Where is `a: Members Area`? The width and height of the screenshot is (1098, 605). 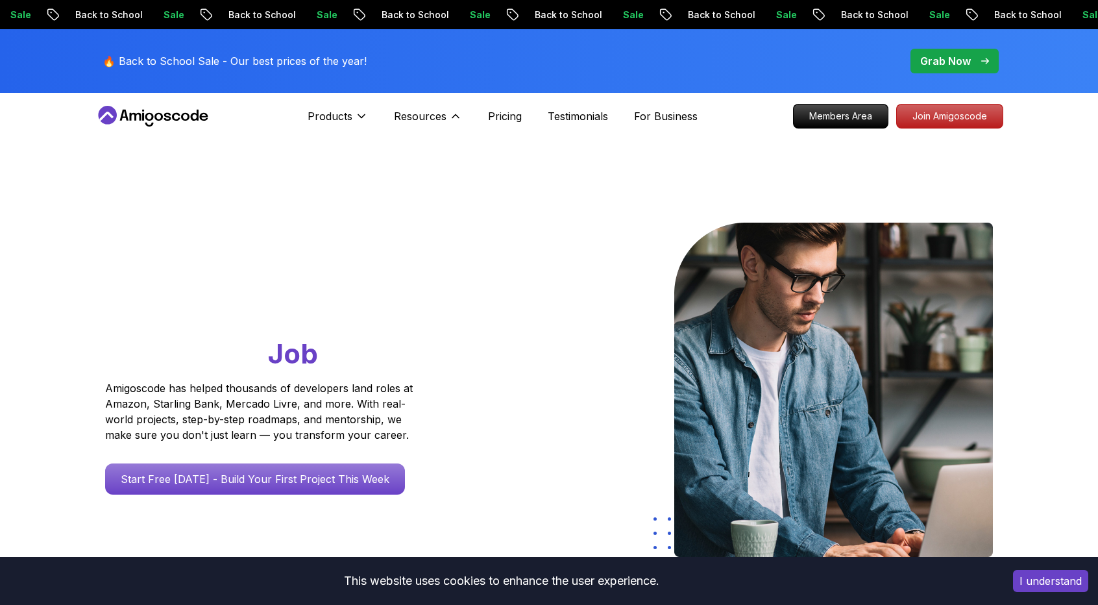 a: Members Area is located at coordinates (841, 116).